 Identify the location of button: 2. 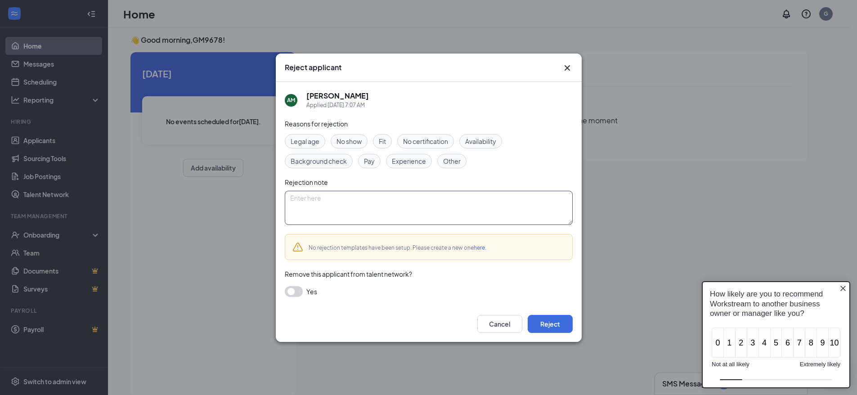
(46, 68).